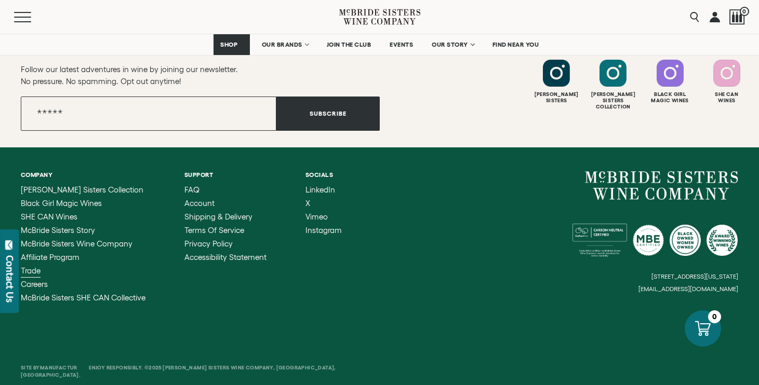 Image resolution: width=759 pixels, height=385 pixels. What do you see at coordinates (328, 114) in the screenshot?
I see `button: Subscribe` at bounding box center [328, 114].